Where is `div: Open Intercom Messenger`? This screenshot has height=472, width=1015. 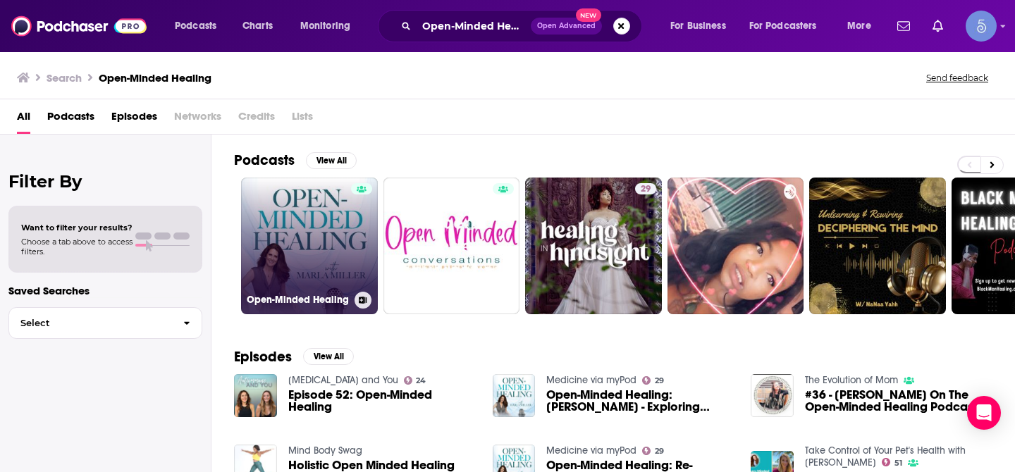
div: Open Intercom Messenger is located at coordinates (984, 413).